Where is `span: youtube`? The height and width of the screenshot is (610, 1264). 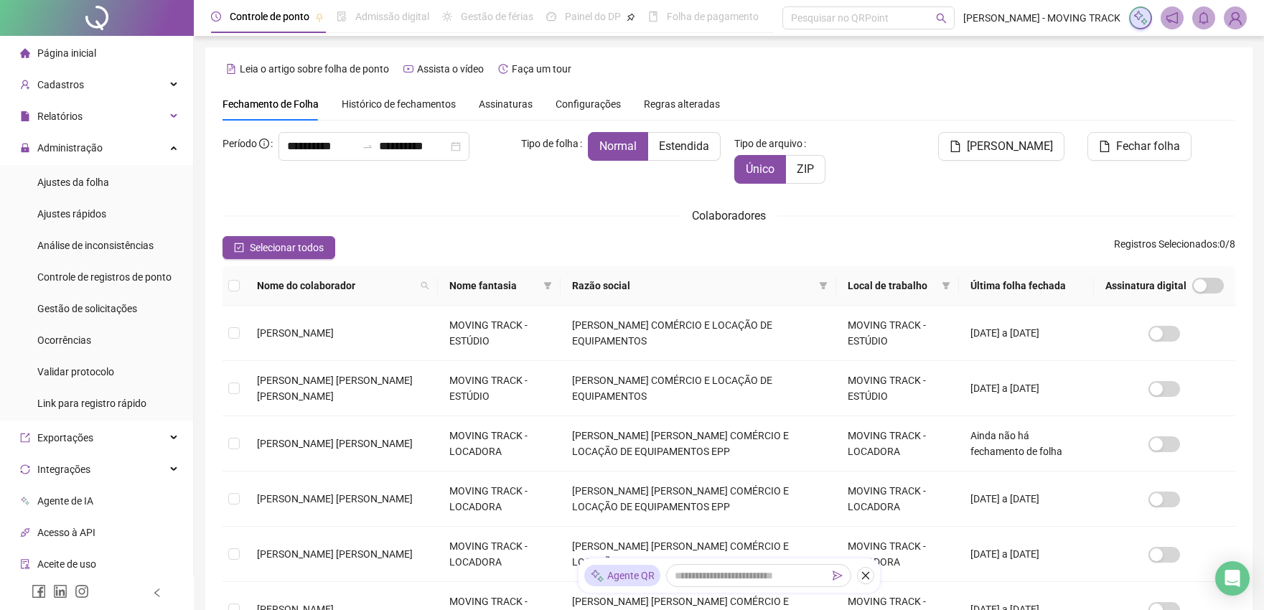
span: youtube is located at coordinates (408, 69).